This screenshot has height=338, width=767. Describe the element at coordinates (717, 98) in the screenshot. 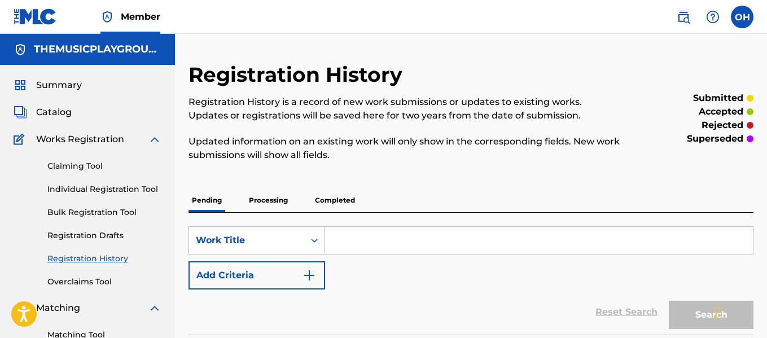

I see `p: submitted` at that location.